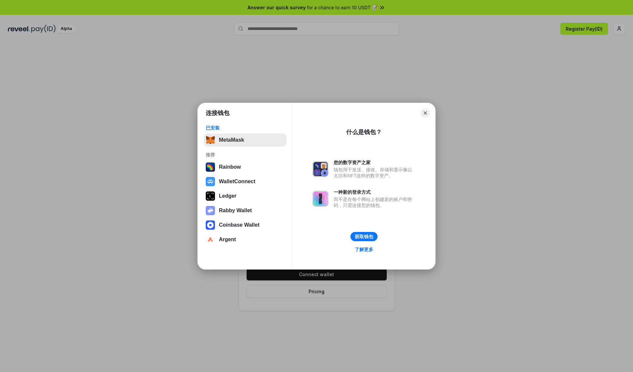 This screenshot has height=372, width=633. What do you see at coordinates (245, 182) in the screenshot?
I see `button: WalletConnect` at bounding box center [245, 182].